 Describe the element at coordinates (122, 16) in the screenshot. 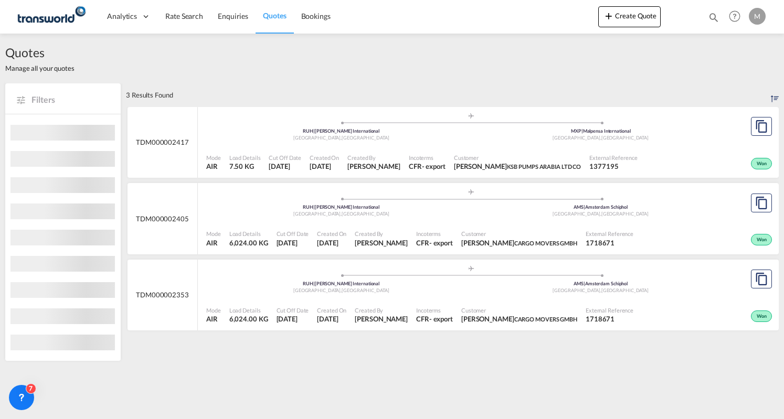

I see `span: Analytics` at that location.